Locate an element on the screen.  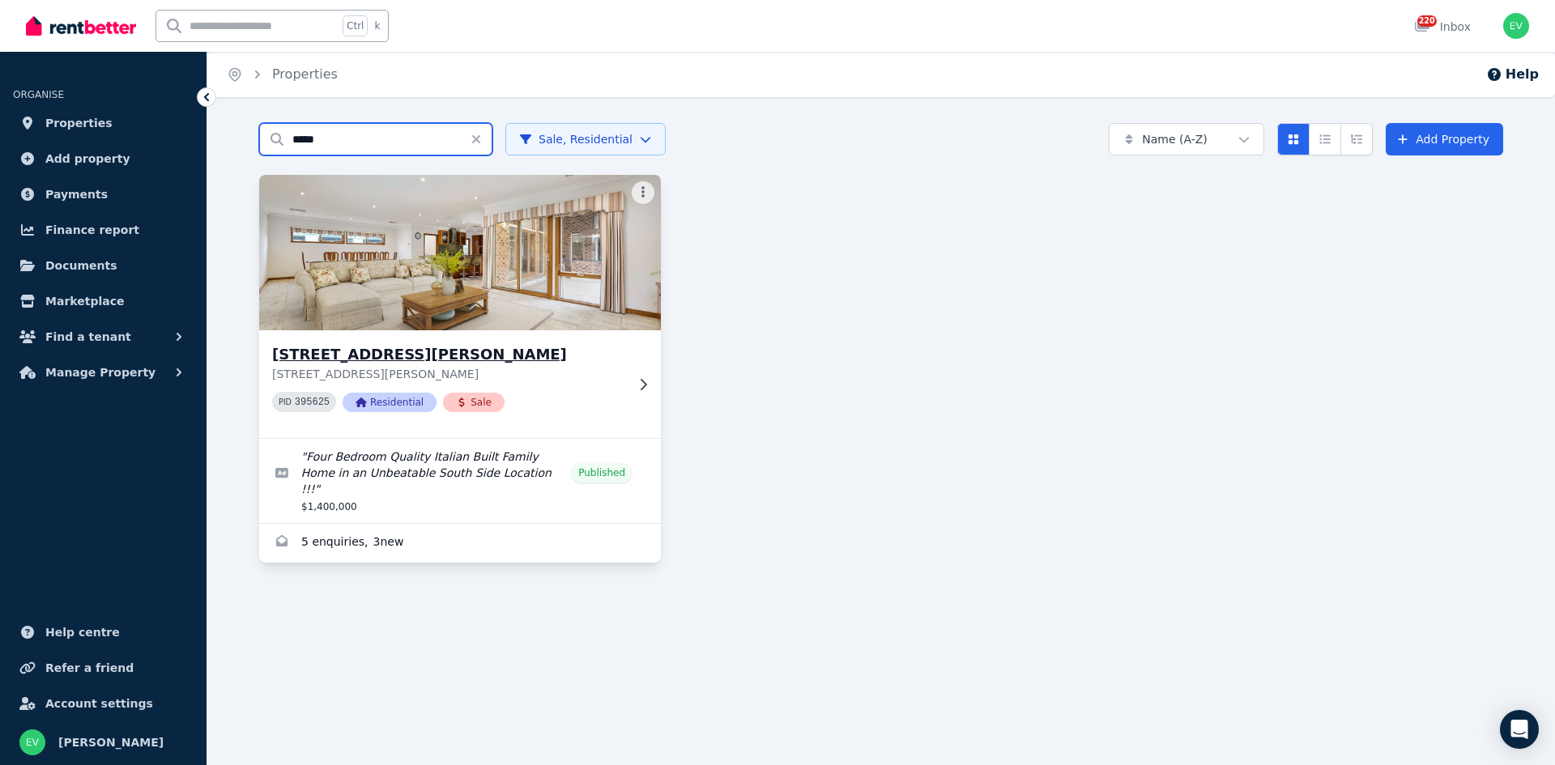
button: Clear search is located at coordinates (481, 139).